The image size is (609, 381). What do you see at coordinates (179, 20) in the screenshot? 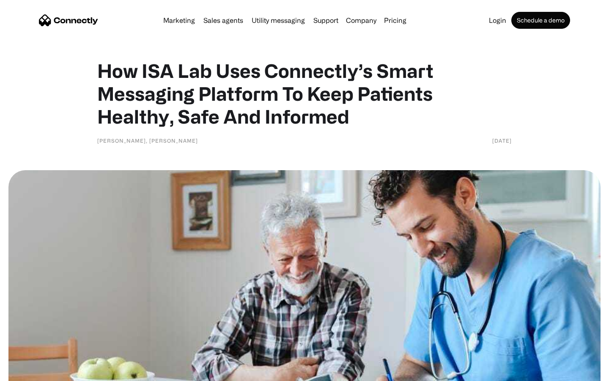
I see `a: Marketing` at bounding box center [179, 20].